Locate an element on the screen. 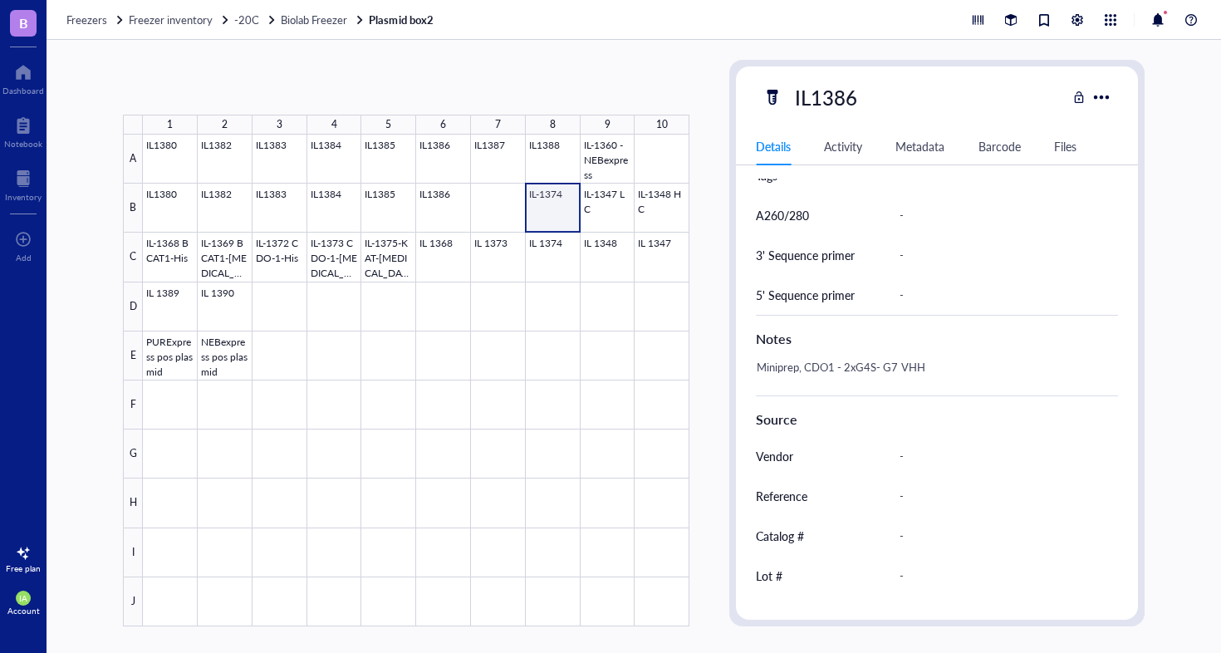  div: C is located at coordinates (133, 257).